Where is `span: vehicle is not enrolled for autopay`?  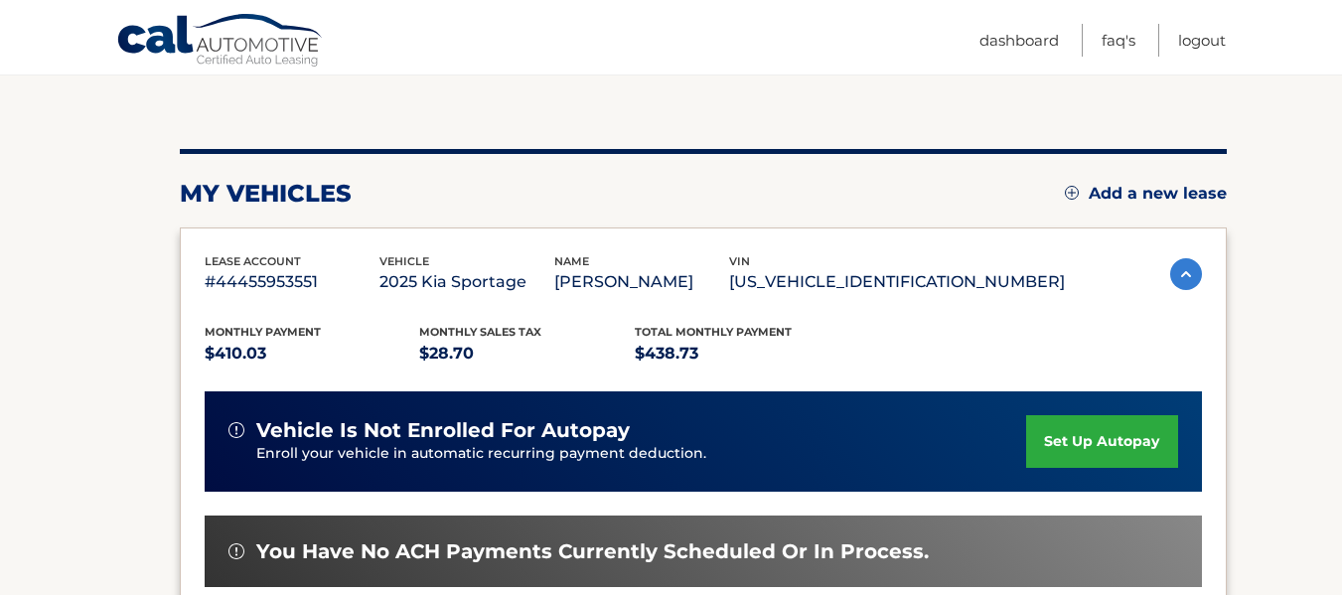 span: vehicle is not enrolled for autopay is located at coordinates (443, 430).